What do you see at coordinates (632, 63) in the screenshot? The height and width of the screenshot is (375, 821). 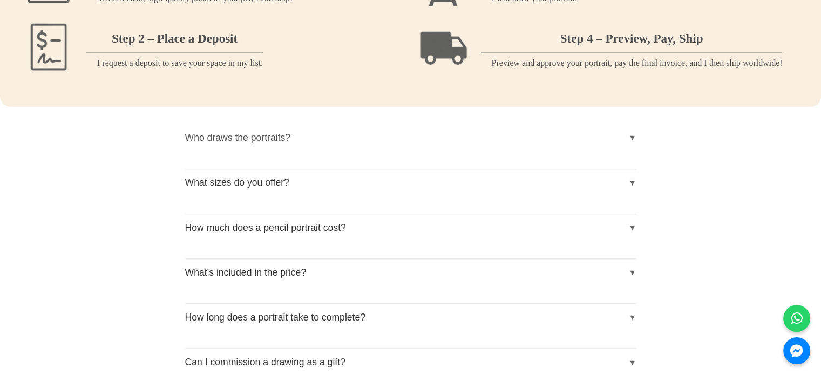 I see `p: Preview and approve your portrait, pay the final invoice, and I then ship worldwide!` at bounding box center [632, 63].